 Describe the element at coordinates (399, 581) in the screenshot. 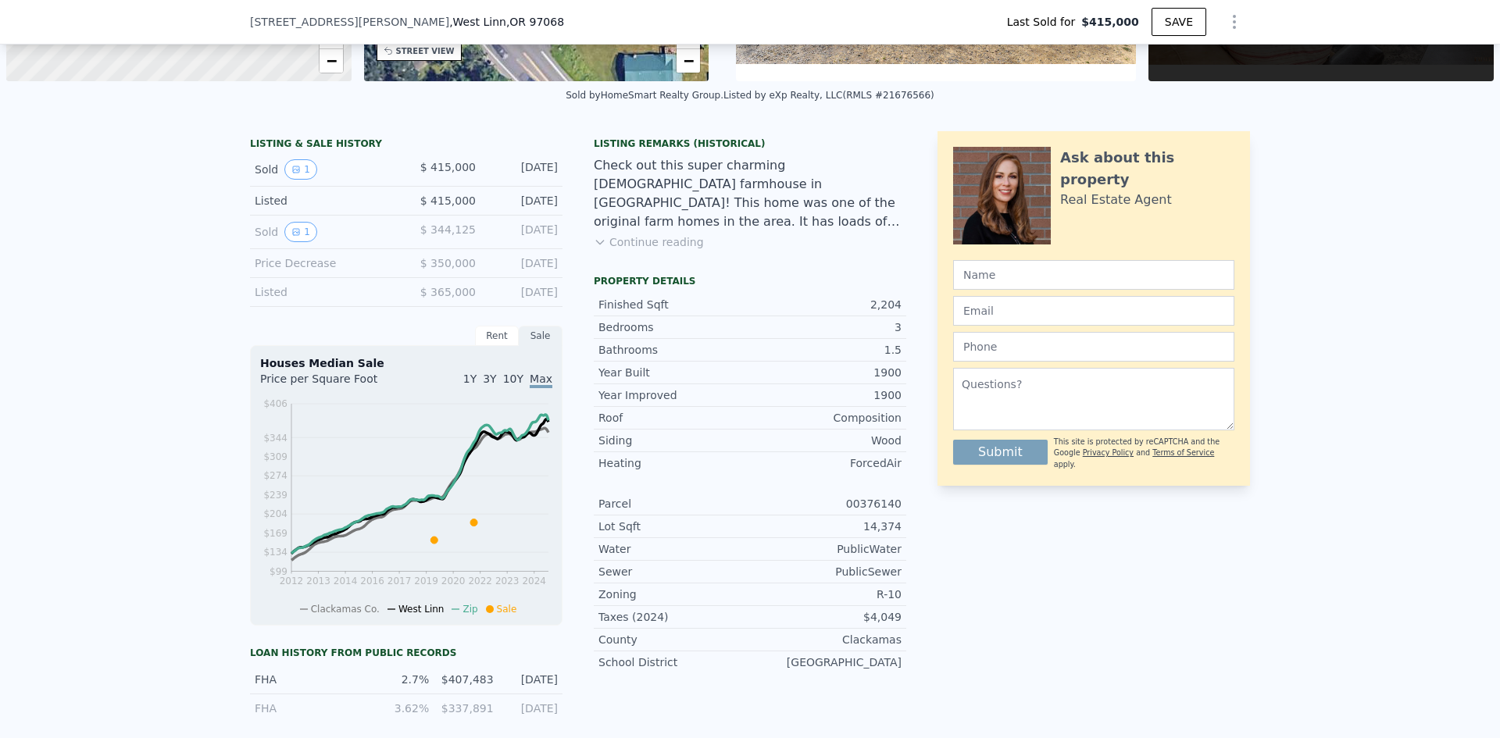

I see `tspan: 2017` at that location.